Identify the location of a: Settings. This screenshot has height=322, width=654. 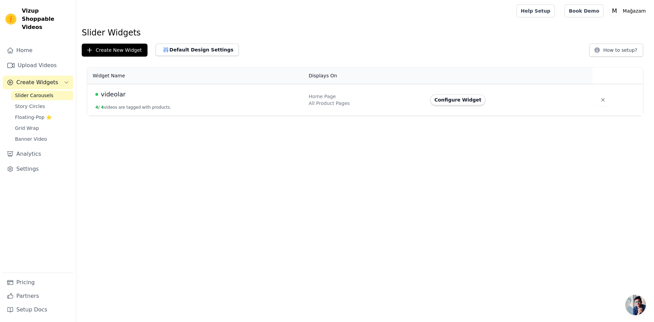
(38, 169).